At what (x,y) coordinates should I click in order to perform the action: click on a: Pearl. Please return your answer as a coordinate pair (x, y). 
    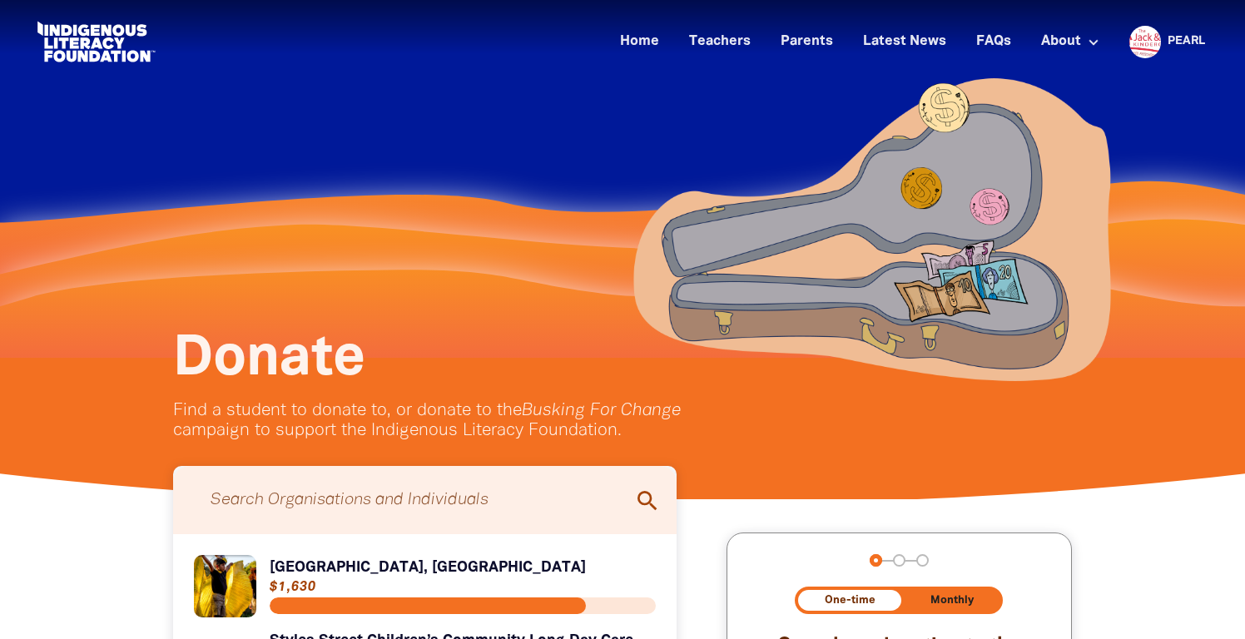
    Looking at the image, I should click on (1186, 42).